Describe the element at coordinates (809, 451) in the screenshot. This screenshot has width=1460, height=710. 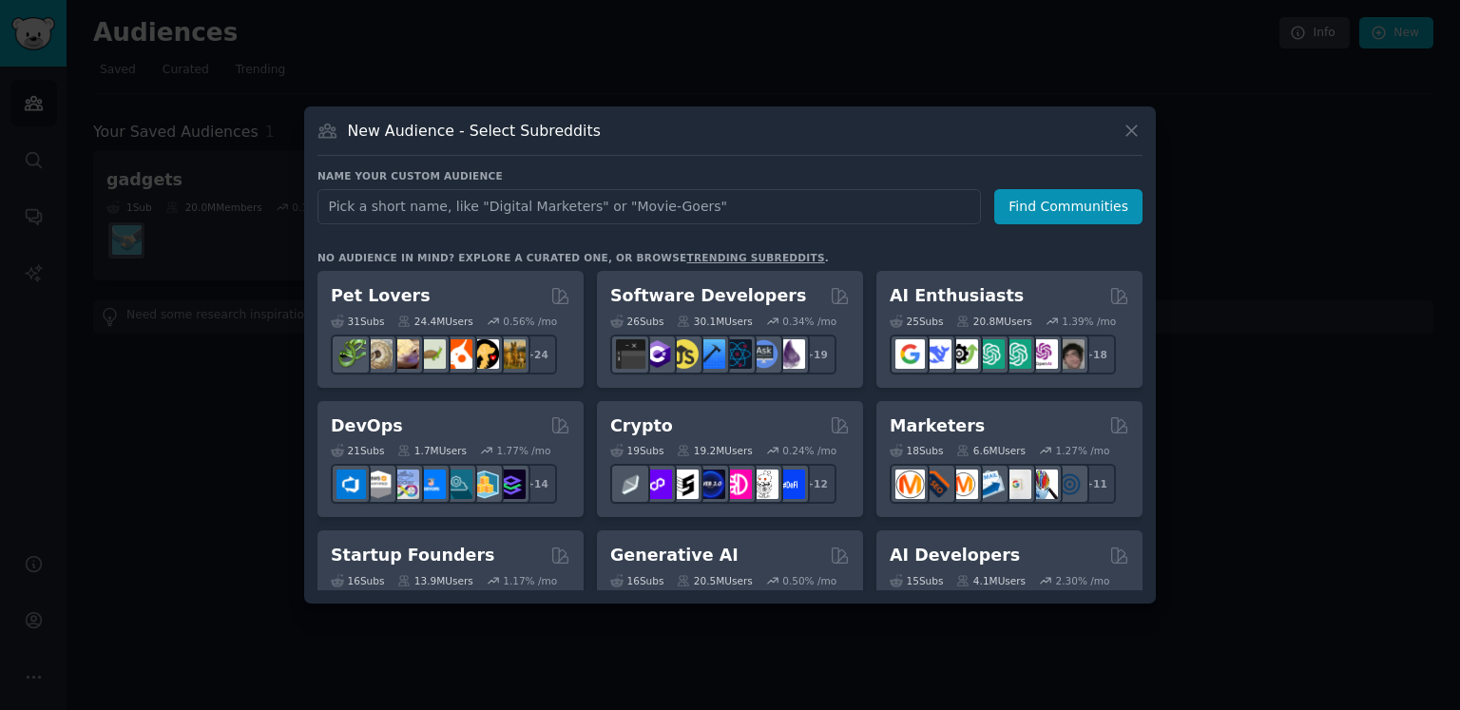
I see `div: 0.24 % /mo` at that location.